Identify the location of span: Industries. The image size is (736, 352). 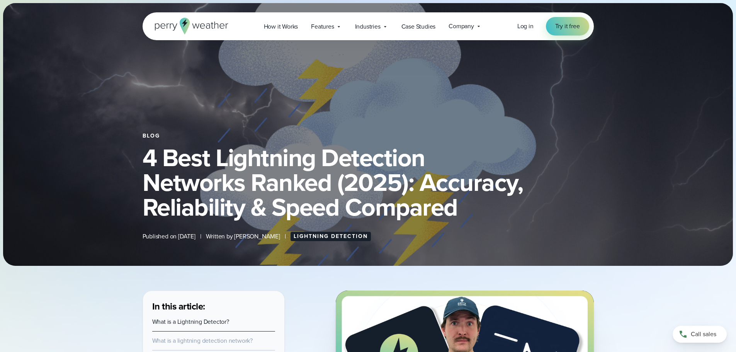
(368, 27).